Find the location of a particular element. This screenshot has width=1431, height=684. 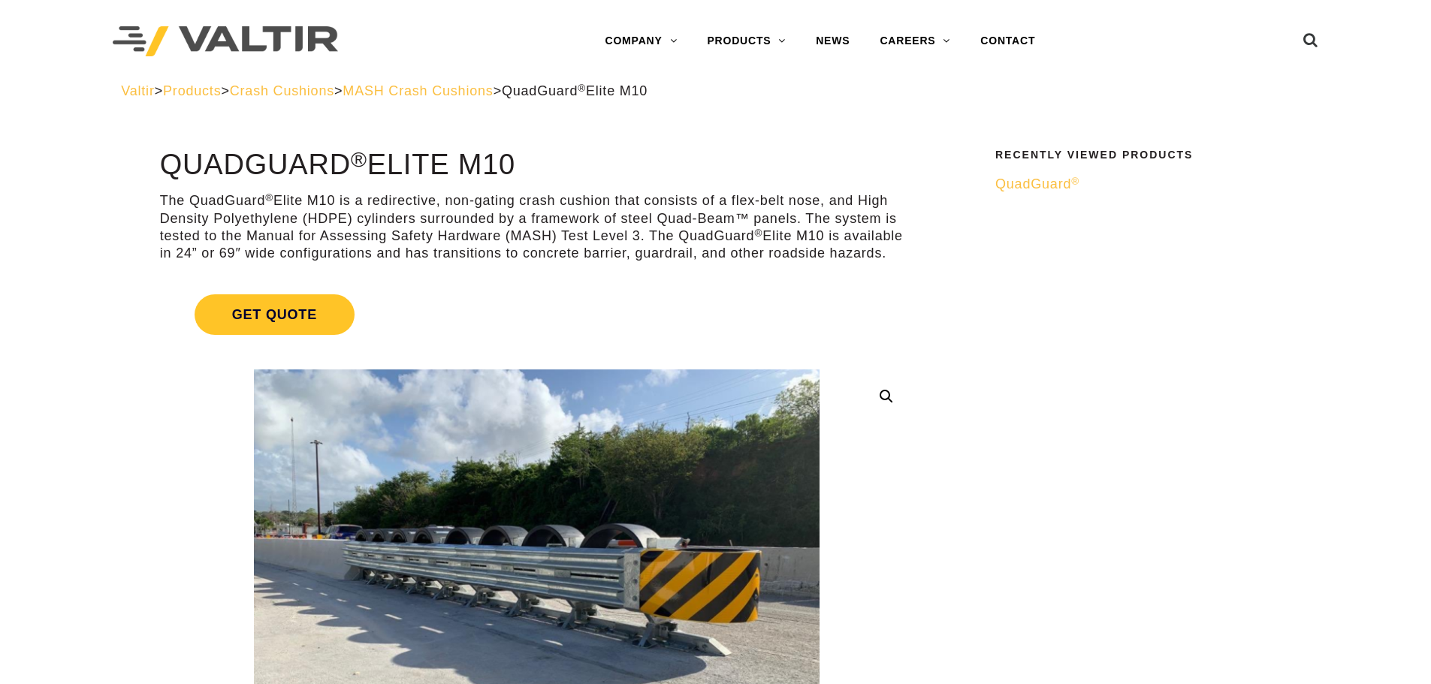

span: QuadGuard Elite M10 is located at coordinates (575, 91).